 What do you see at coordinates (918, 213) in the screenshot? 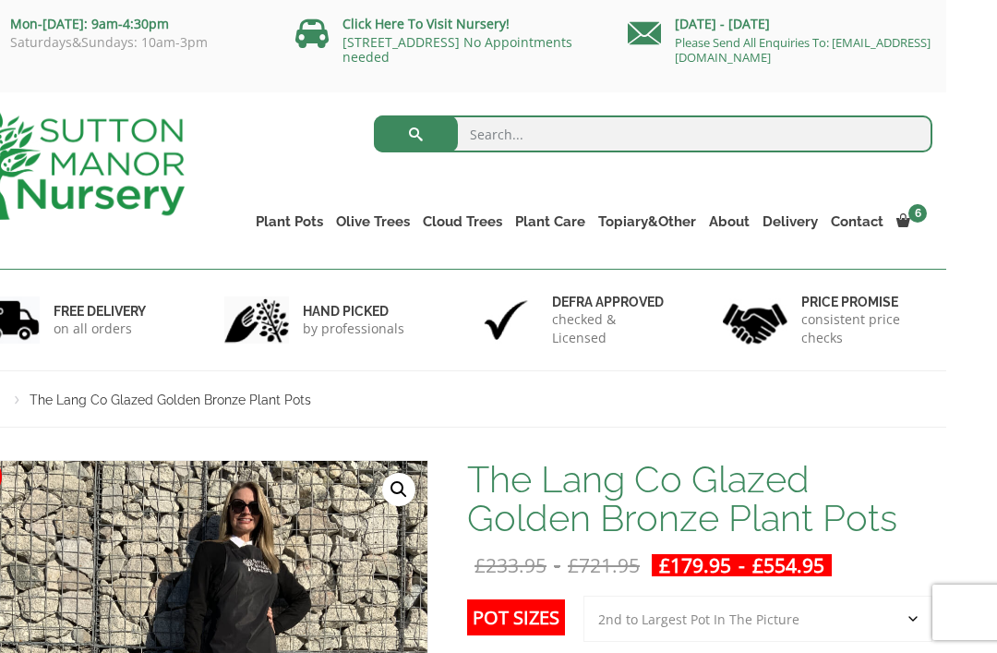
I see `span: 6` at bounding box center [918, 213].